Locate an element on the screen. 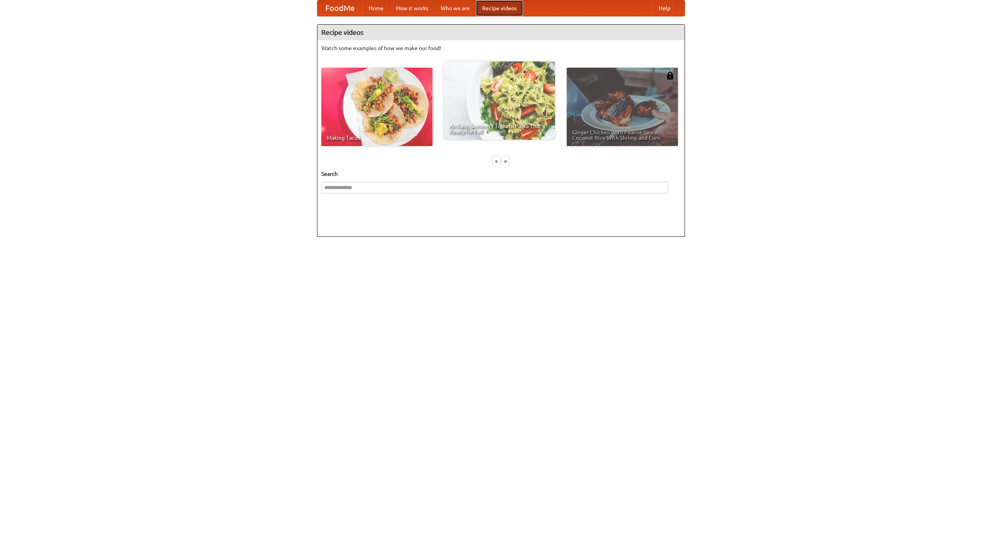 The width and height of the screenshot is (1002, 554). a: FoodMe is located at coordinates (340, 8).